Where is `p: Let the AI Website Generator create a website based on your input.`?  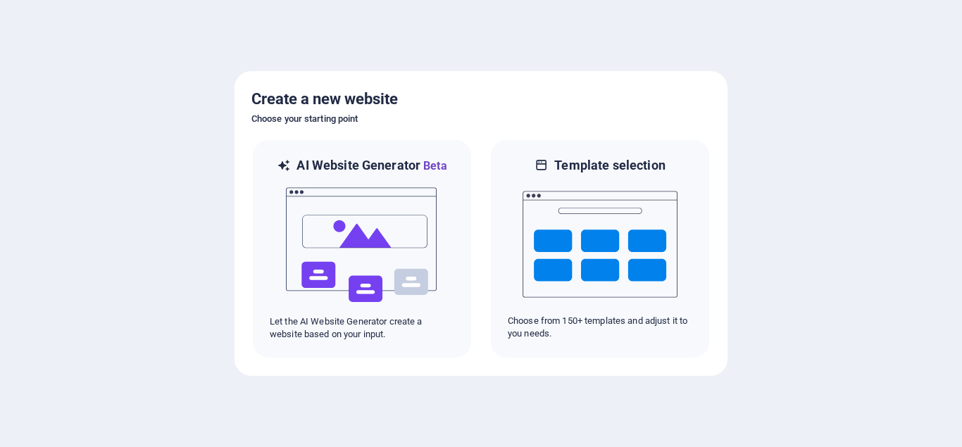
p: Let the AI Website Generator create a website based on your input. is located at coordinates (362, 328).